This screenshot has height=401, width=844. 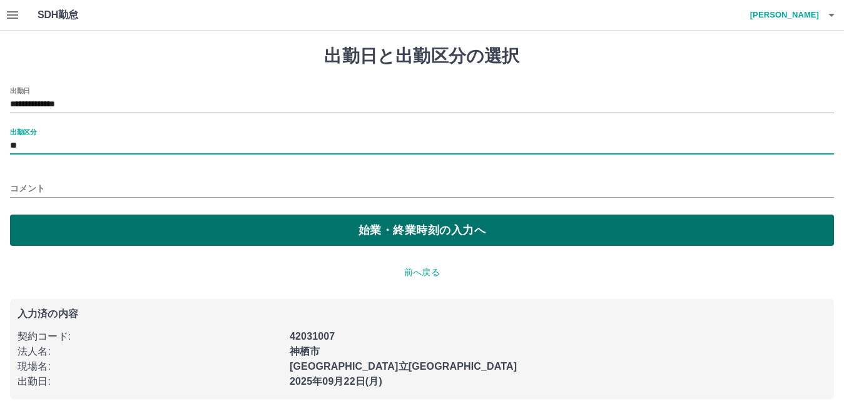 What do you see at coordinates (20, 90) in the screenshot?
I see `label: 出勤日` at bounding box center [20, 90].